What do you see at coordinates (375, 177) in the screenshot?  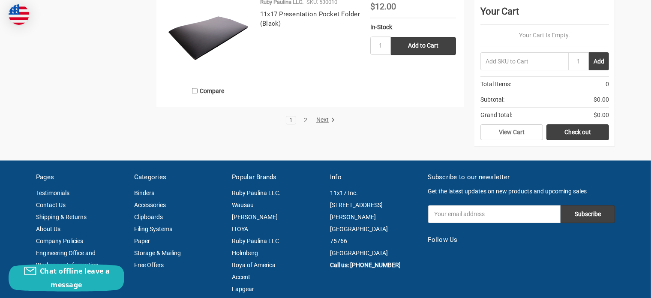 I see `h5: Info` at bounding box center [375, 177].